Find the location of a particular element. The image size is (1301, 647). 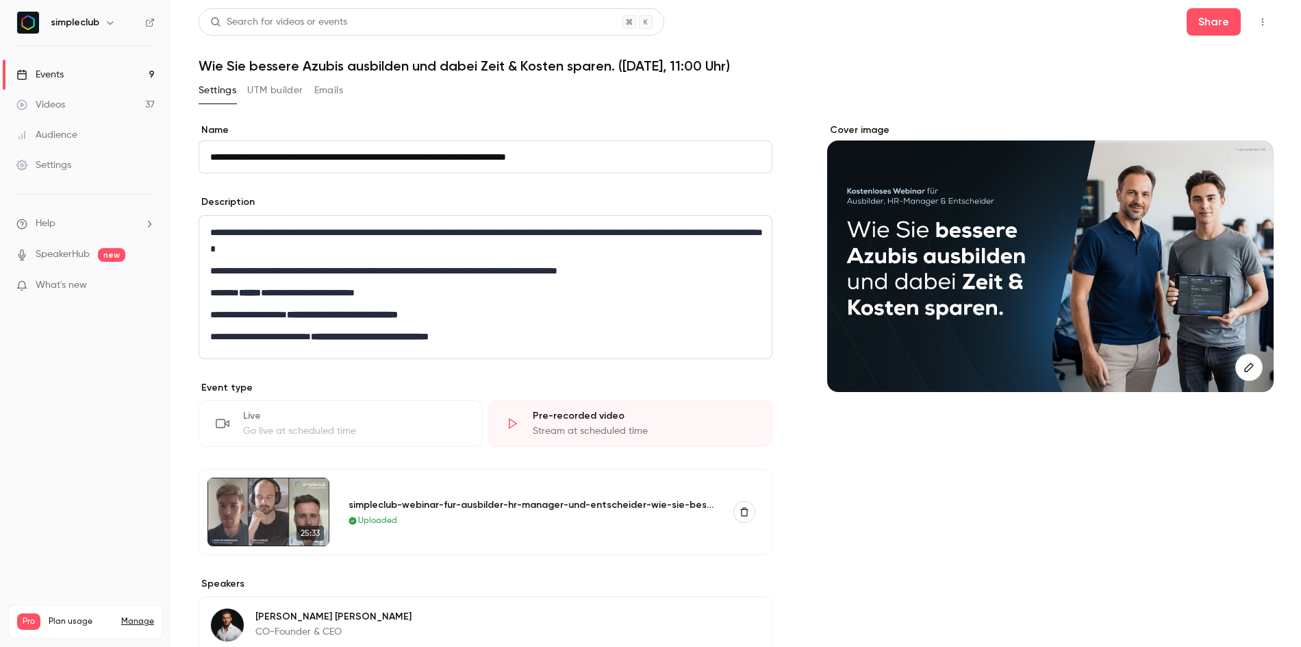

p: Videos is located at coordinates (30, 636).